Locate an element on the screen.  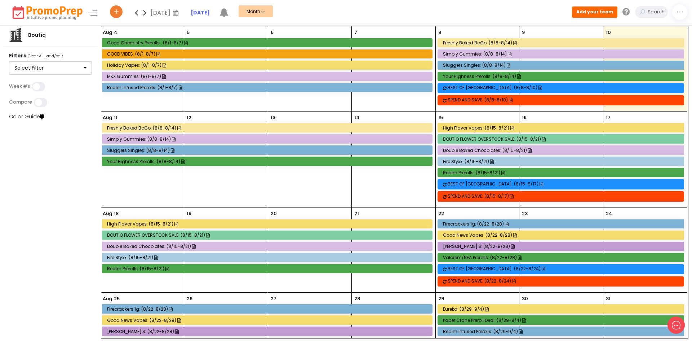
p: 18 is located at coordinates (116, 214).